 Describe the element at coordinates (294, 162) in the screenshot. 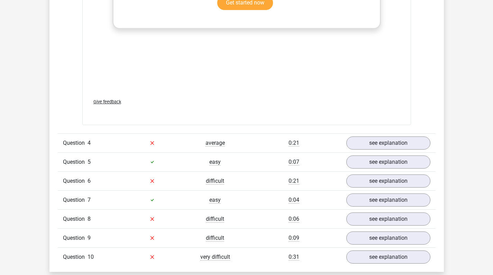

I see `span: 0:07` at that location.